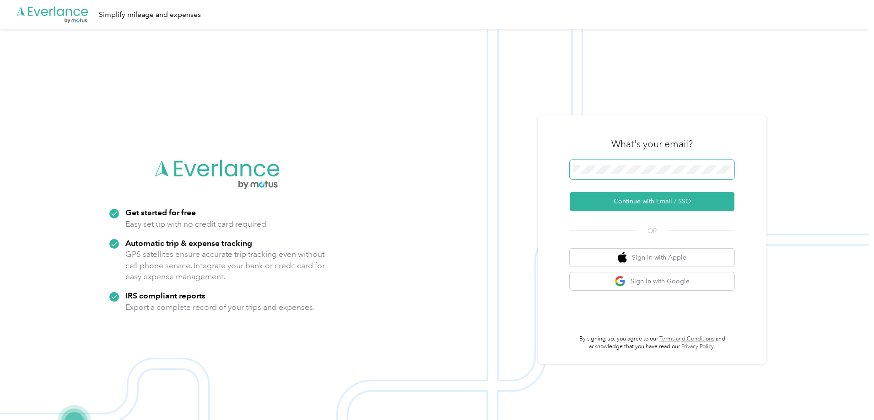  Describe the element at coordinates (652, 257) in the screenshot. I see `button: apple logoSign in with Apple` at that location.